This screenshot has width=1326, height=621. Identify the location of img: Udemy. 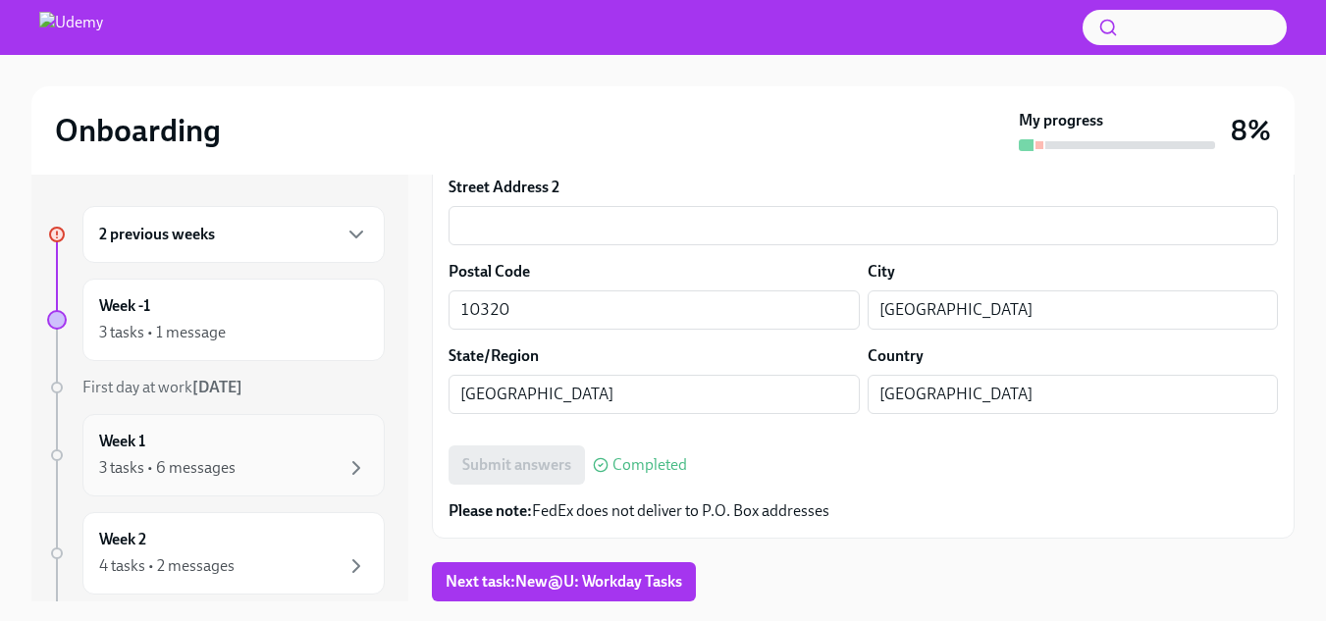
(71, 27).